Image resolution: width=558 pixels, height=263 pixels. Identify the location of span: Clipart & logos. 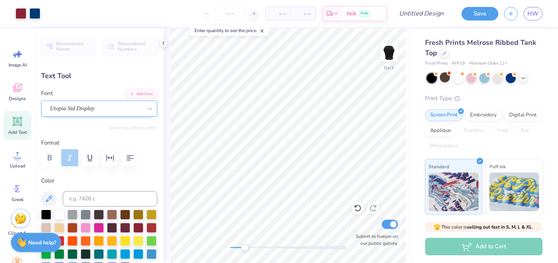
(17, 237).